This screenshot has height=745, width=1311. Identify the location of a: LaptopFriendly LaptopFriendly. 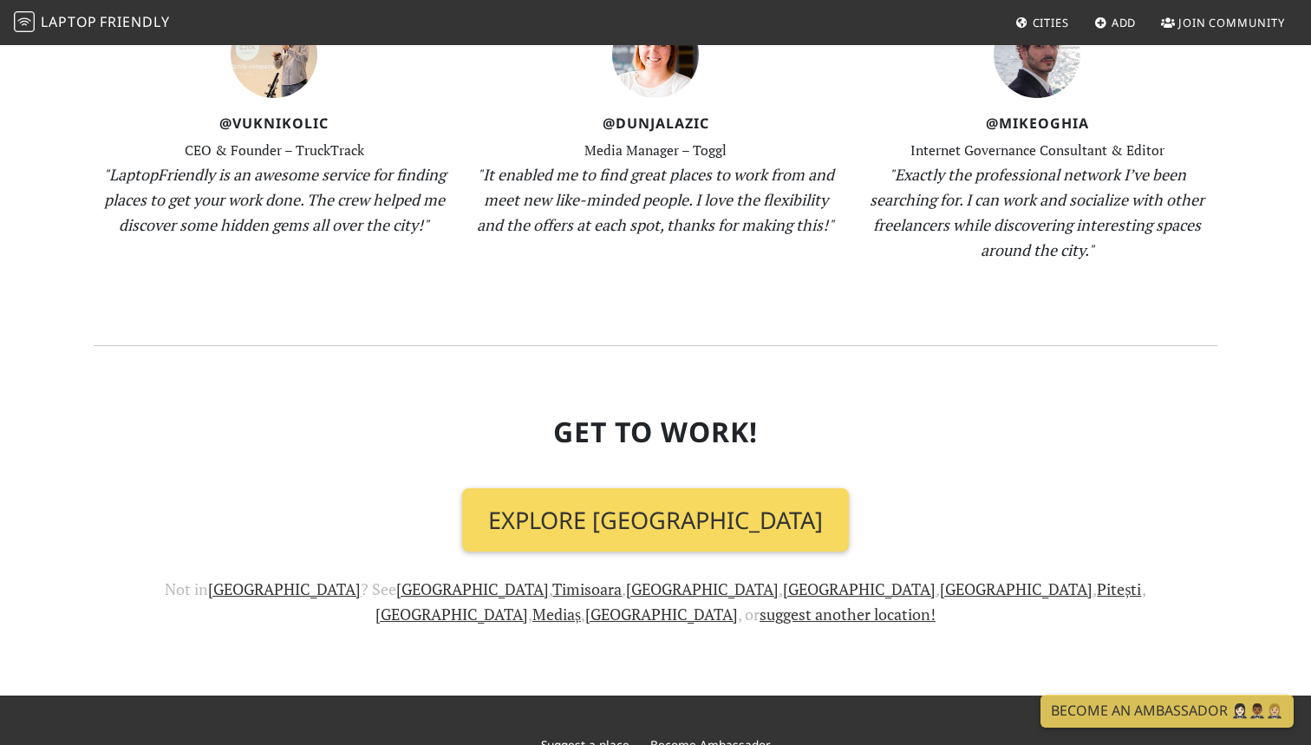
(92, 23).